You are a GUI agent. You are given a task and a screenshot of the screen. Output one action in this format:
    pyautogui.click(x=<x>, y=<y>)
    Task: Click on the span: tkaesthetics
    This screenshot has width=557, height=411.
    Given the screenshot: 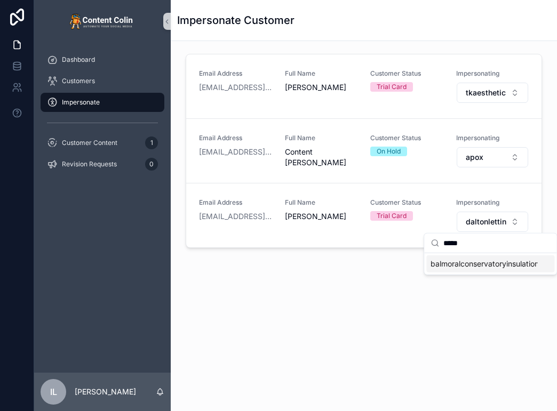 What is the action you would take?
    pyautogui.click(x=486, y=93)
    